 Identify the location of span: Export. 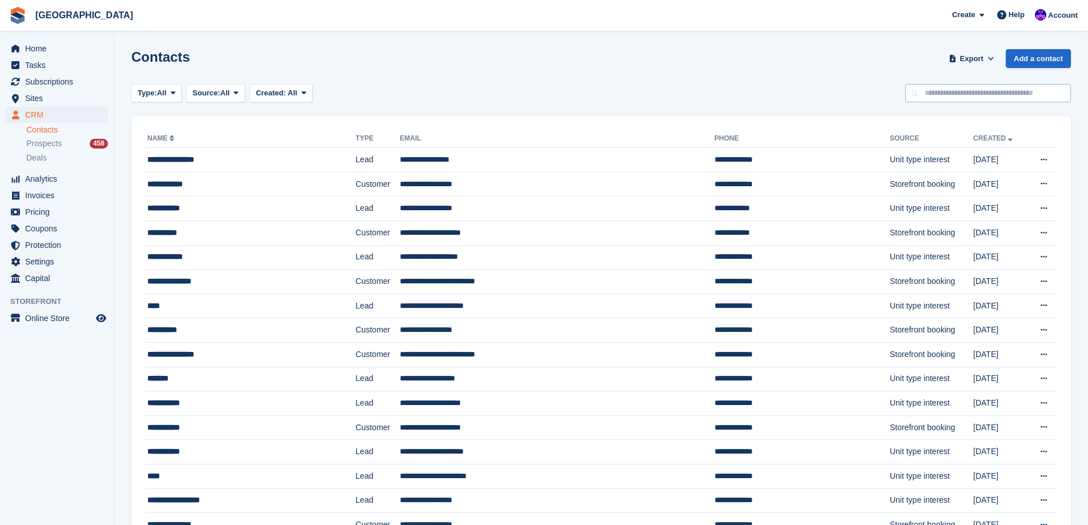
(971, 59).